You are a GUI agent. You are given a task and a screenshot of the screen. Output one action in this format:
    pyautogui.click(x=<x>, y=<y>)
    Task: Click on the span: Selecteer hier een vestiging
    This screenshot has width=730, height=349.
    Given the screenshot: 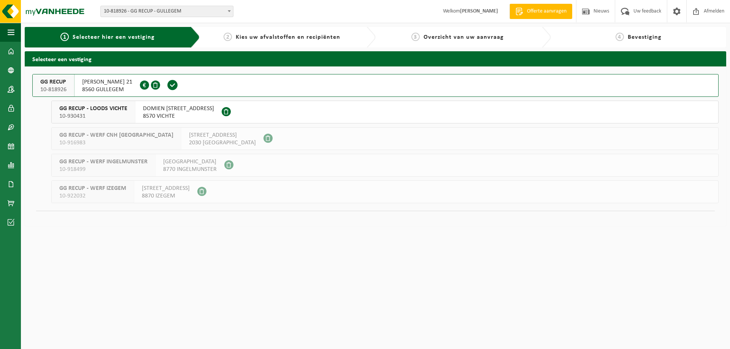 What is the action you would take?
    pyautogui.click(x=114, y=37)
    